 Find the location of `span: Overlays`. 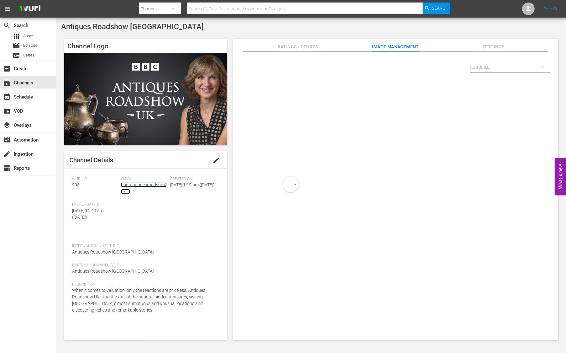

span: Overlays is located at coordinates (7, 125).